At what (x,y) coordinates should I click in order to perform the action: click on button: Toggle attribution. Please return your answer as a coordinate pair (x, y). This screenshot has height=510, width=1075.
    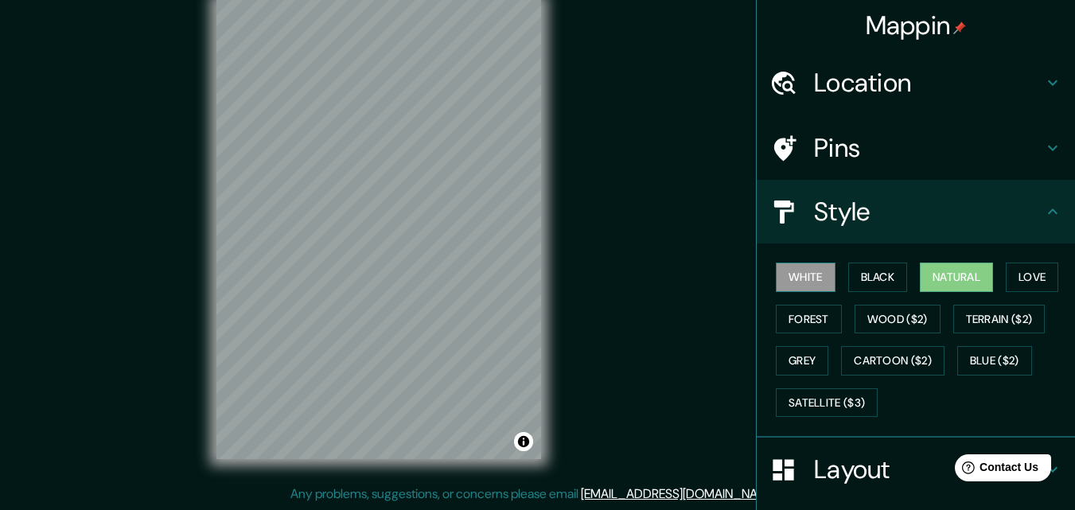
    Looking at the image, I should click on (523, 441).